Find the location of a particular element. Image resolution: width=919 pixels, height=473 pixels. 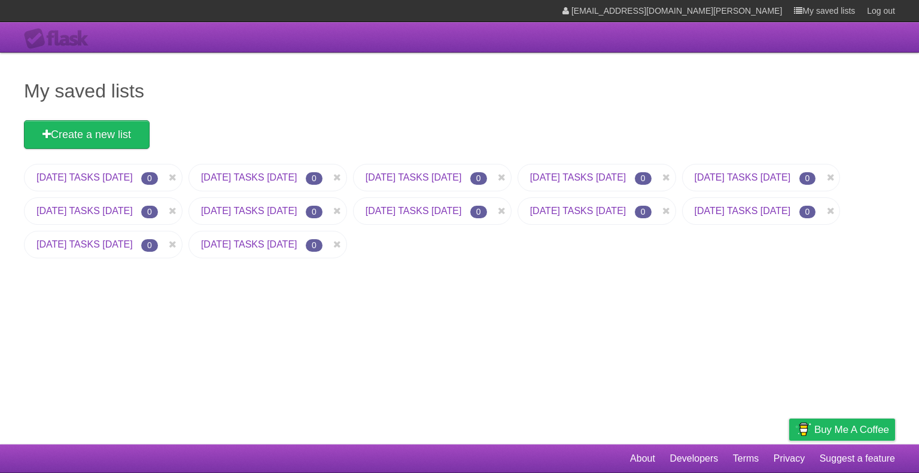

a: Privacy is located at coordinates (790, 459).